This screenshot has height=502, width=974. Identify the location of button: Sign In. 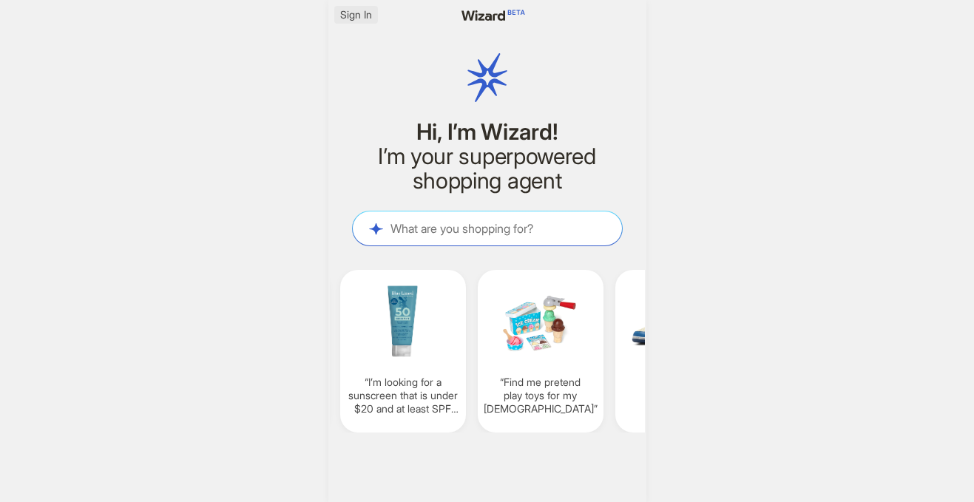
(356, 15).